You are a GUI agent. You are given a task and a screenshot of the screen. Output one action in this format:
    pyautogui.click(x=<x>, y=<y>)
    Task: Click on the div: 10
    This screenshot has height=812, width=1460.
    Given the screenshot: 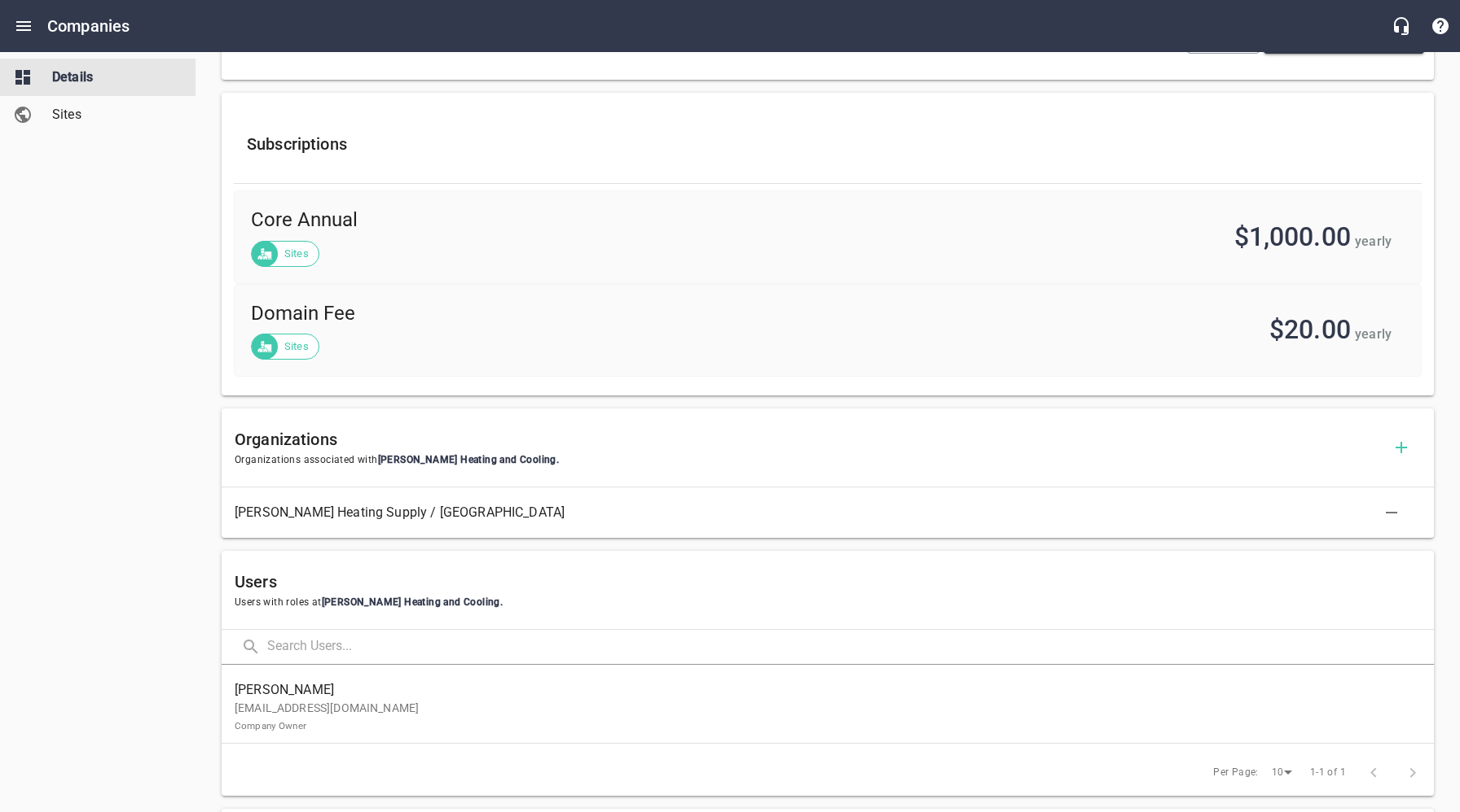 What is the action you would take?
    pyautogui.click(x=1282, y=773)
    